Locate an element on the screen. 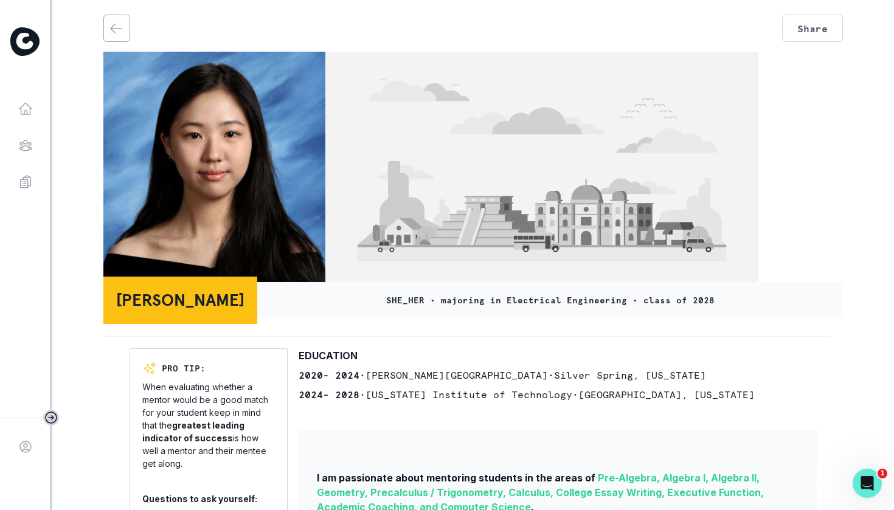 This screenshot has width=894, height=510. p: Questions to ask yourself: is located at coordinates (199, 499).